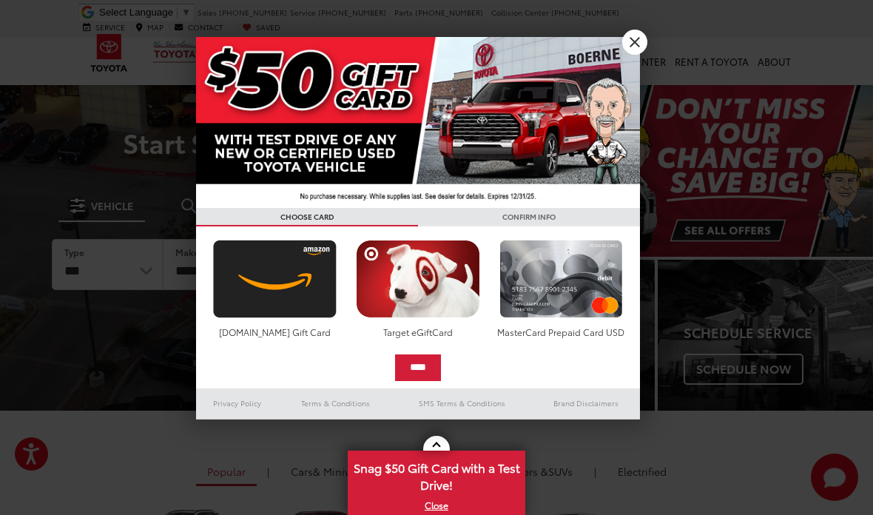 This screenshot has width=873, height=515. What do you see at coordinates (586, 403) in the screenshot?
I see `a: Brand Disclaimers` at bounding box center [586, 403].